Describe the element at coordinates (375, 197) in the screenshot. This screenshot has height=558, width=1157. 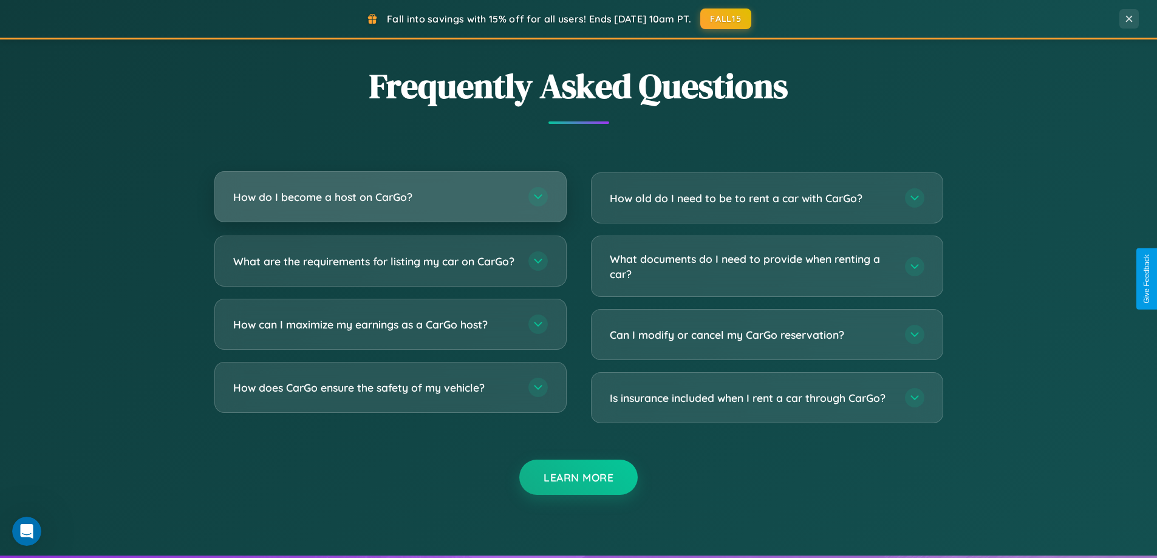
I see `h3: How do I become a host on CarGo?` at that location.